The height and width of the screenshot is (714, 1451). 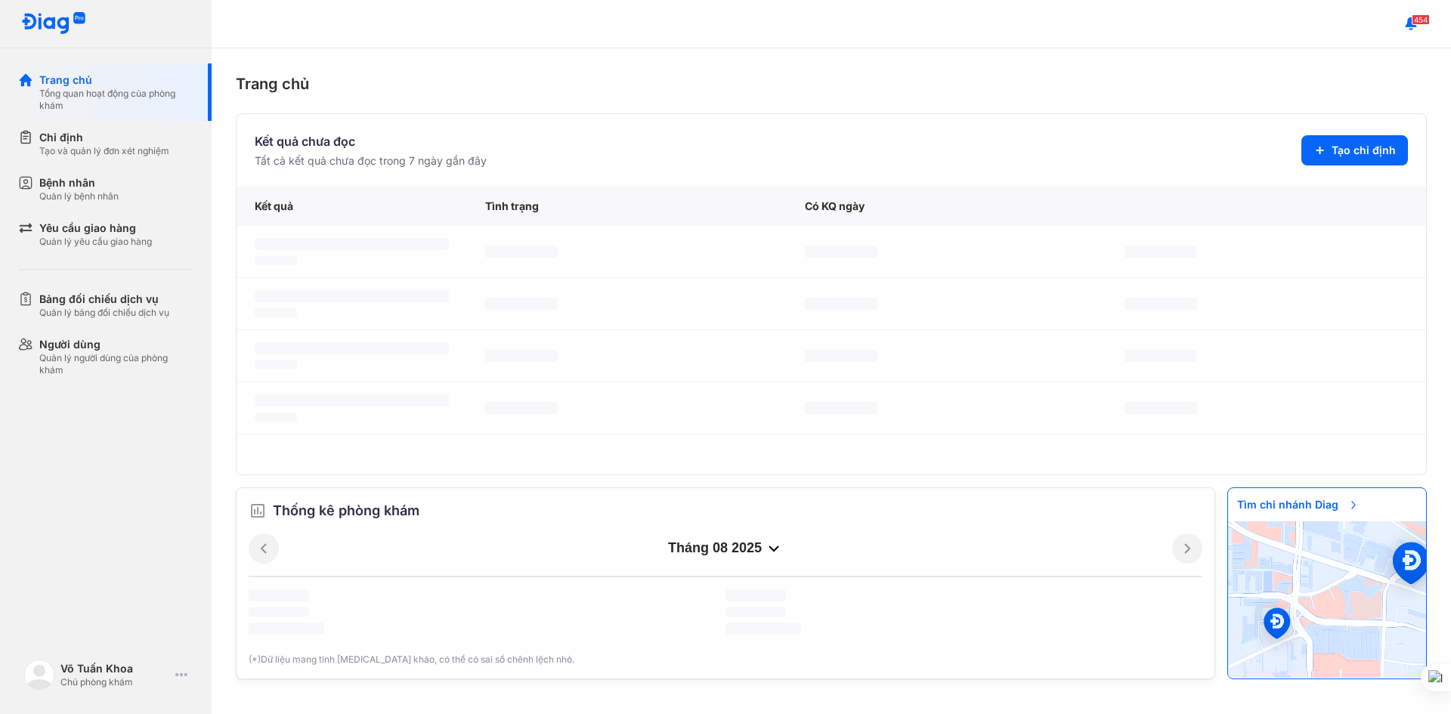 What do you see at coordinates (79, 196) in the screenshot?
I see `div: Quản lý bệnh nhân` at bounding box center [79, 196].